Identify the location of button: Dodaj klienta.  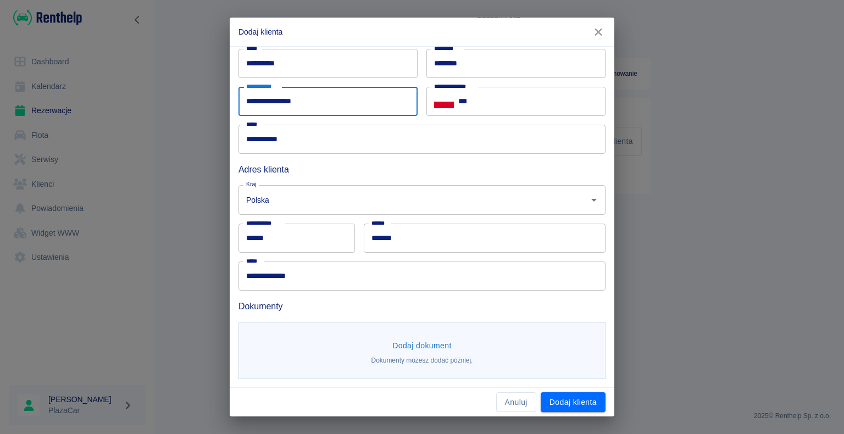
(573, 402).